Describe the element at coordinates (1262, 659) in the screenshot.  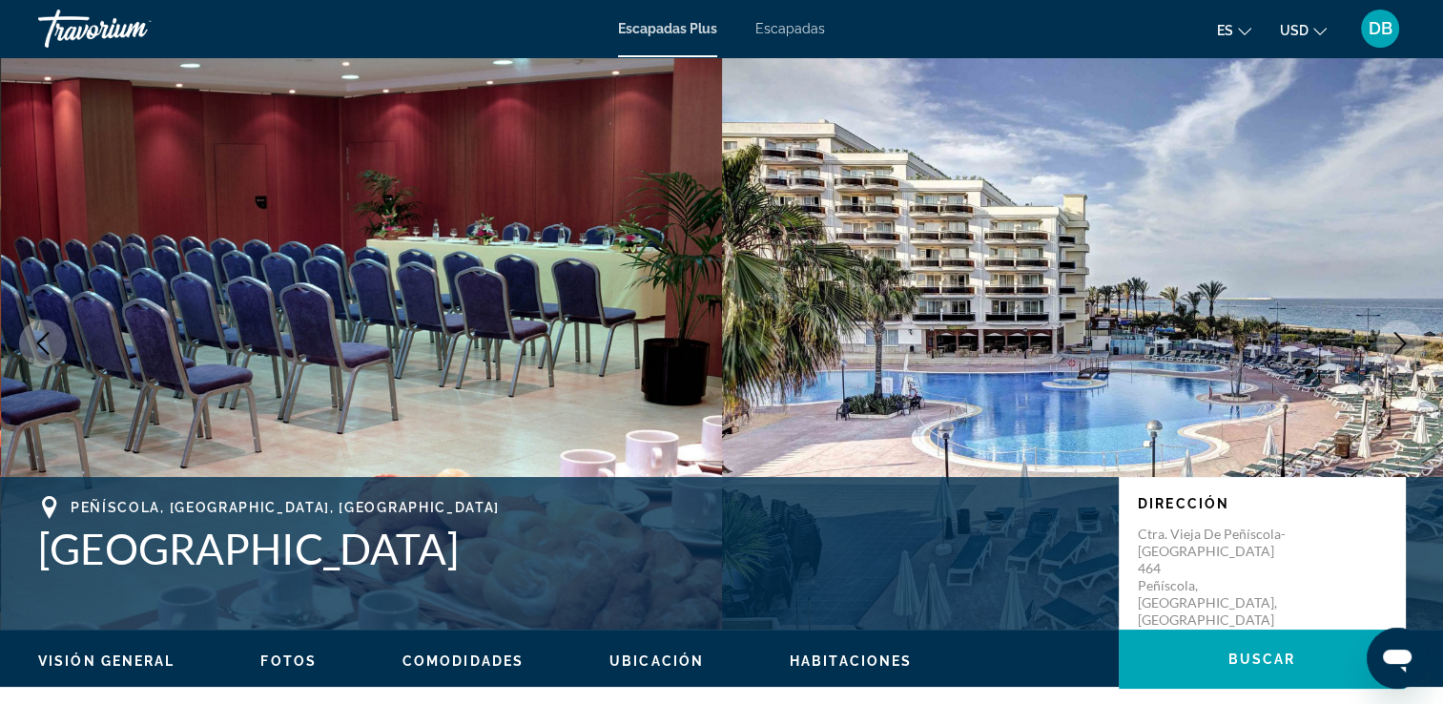
I see `button: Buscar` at that location.